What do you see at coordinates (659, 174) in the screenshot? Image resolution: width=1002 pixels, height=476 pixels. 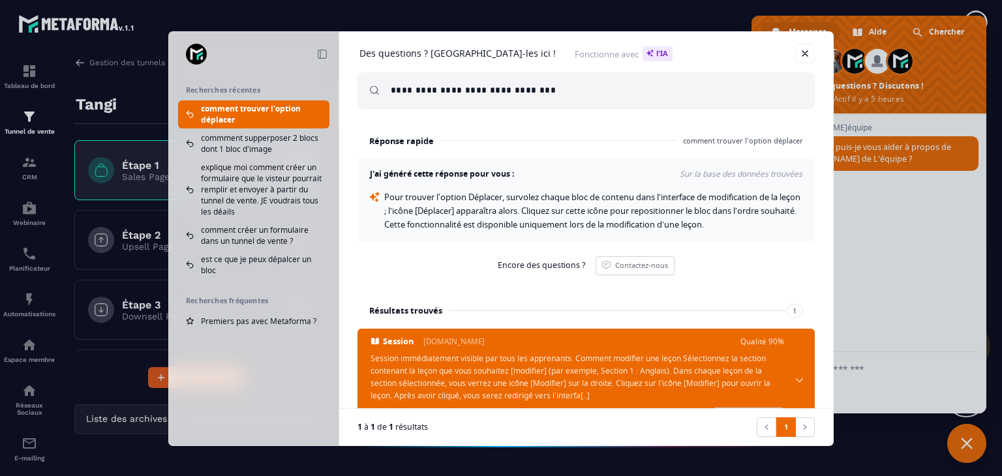 I see `span: Sur la base des données trouvées` at bounding box center [659, 174].